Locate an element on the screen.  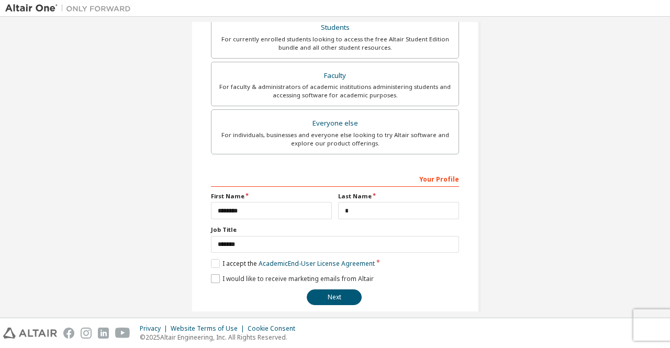
div: Website Terms of Use is located at coordinates (209, 329).